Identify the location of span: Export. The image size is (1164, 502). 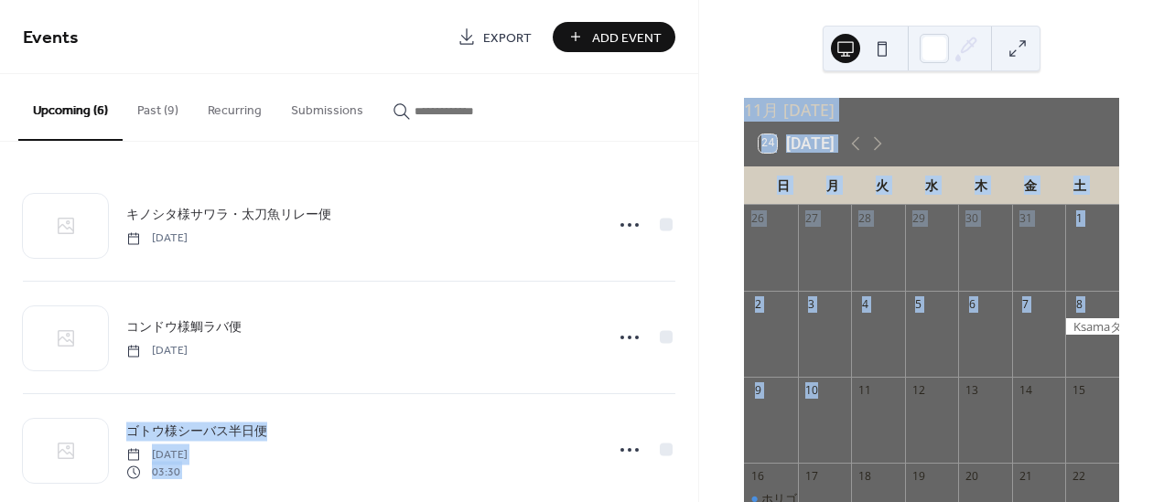
(507, 38).